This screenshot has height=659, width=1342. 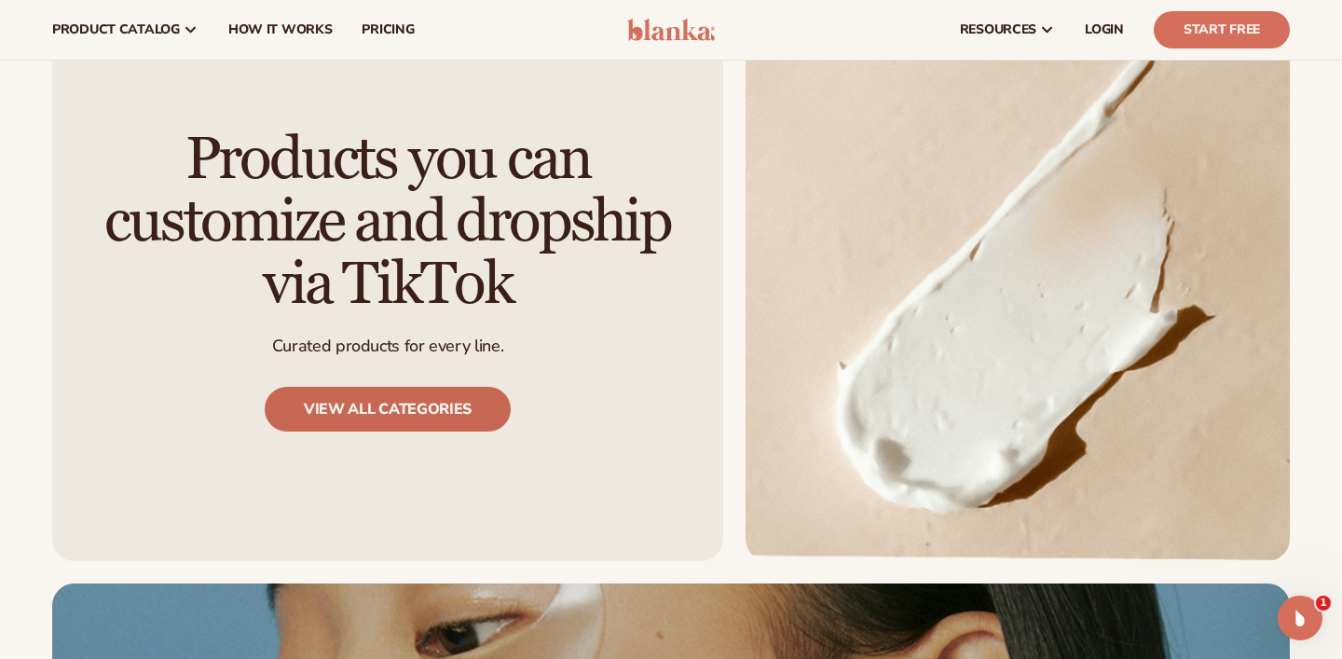 I want to click on a: View all categories, so click(x=388, y=409).